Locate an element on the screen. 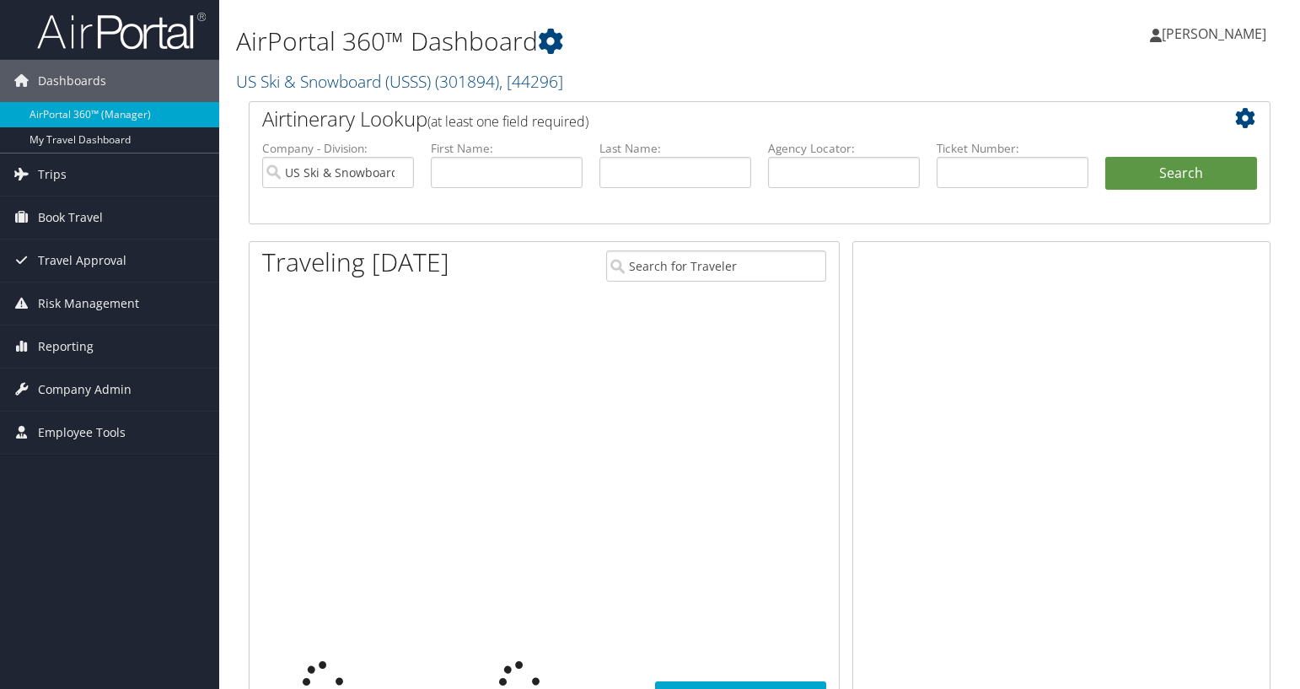 This screenshot has width=1300, height=689. span: Dashboards is located at coordinates (72, 81).